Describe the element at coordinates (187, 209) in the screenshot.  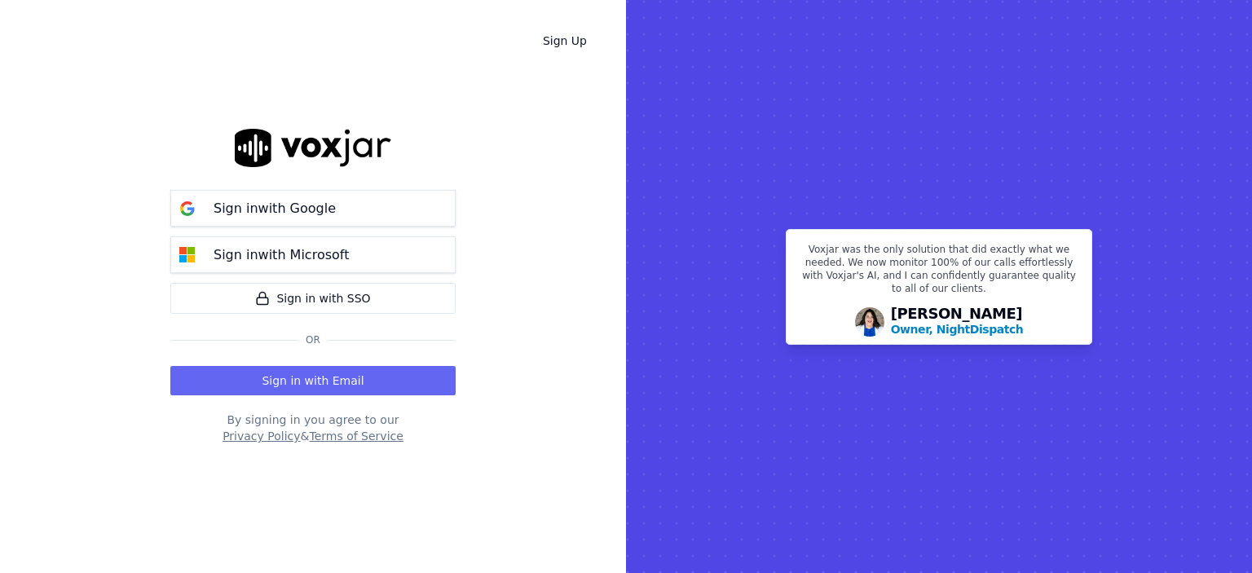
I see `img: google Sign in button` at that location.